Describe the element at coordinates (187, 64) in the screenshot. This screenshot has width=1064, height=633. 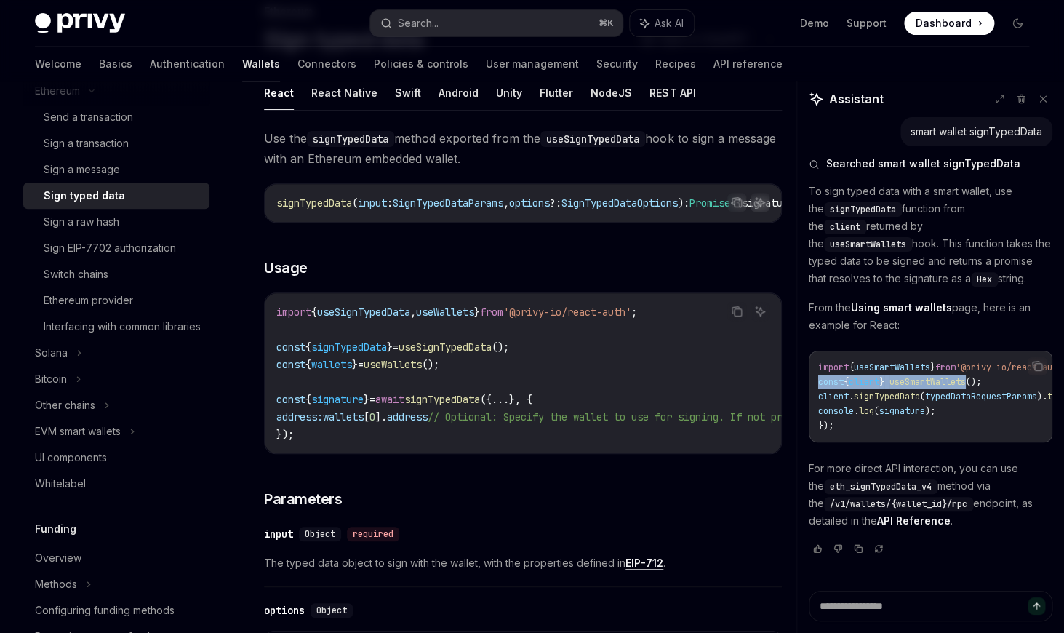
I see `a: Authentication` at that location.